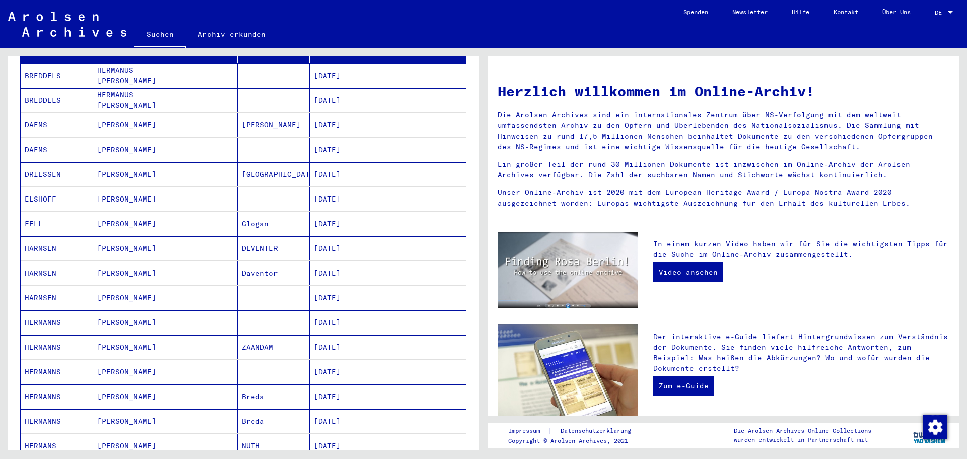 This screenshot has width=967, height=459. I want to click on mat-cell: Daventor, so click(274, 273).